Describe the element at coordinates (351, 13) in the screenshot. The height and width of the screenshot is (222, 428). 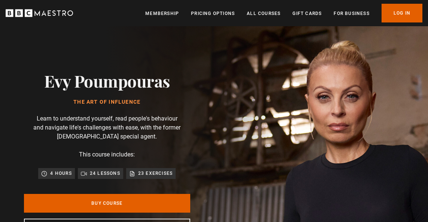
I see `a: For business` at that location.